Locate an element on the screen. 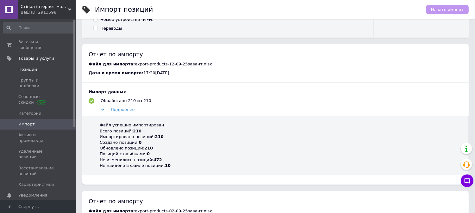  div: Ваш ID: 2913598 is located at coordinates (48, 12).